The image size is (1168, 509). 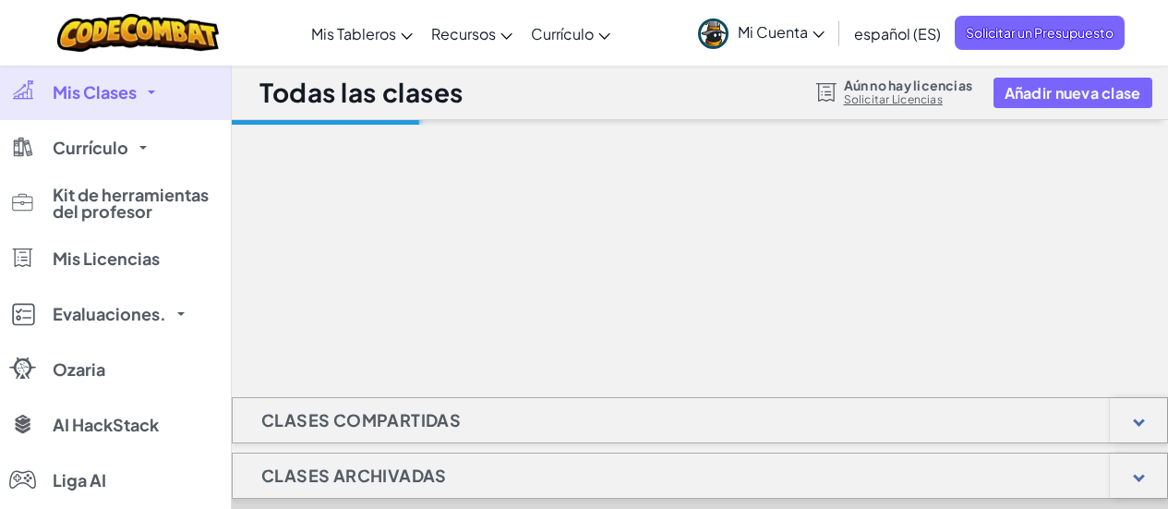 What do you see at coordinates (106, 259) in the screenshot?
I see `span: Mis Licencias` at bounding box center [106, 259].